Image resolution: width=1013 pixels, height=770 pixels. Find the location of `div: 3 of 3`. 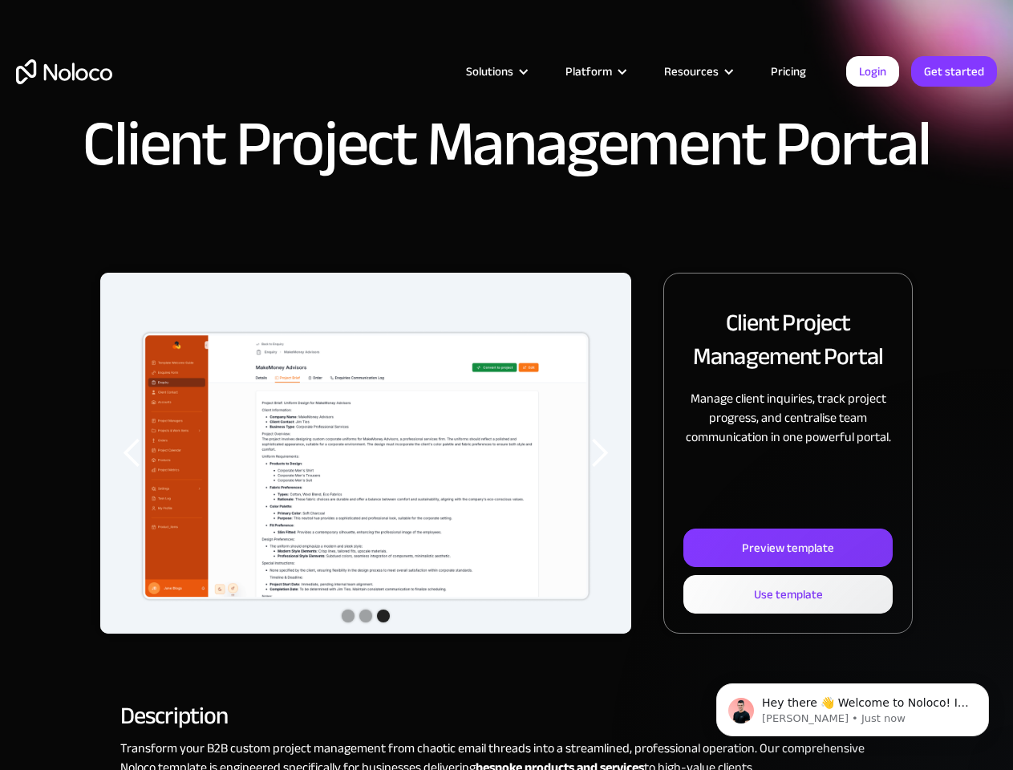

div: 3 of 3 is located at coordinates (366, 453).